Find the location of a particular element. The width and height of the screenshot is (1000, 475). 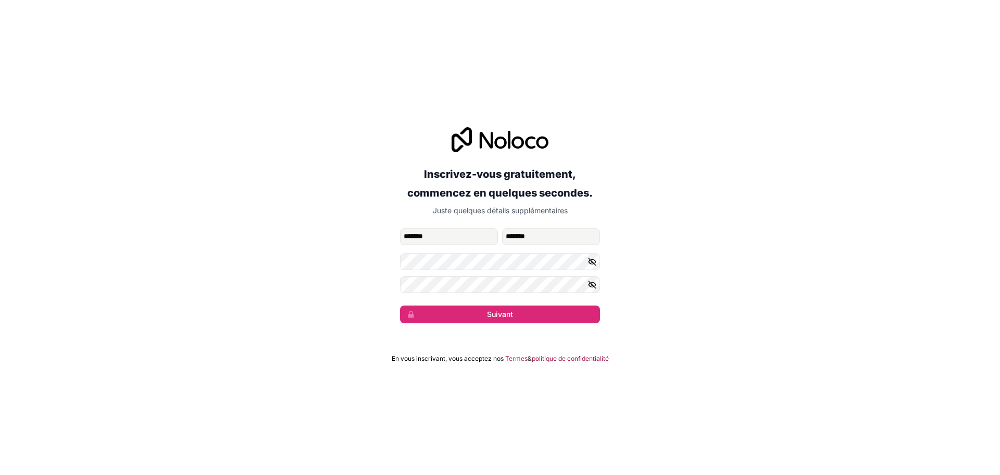

a: Termes is located at coordinates (516, 358).